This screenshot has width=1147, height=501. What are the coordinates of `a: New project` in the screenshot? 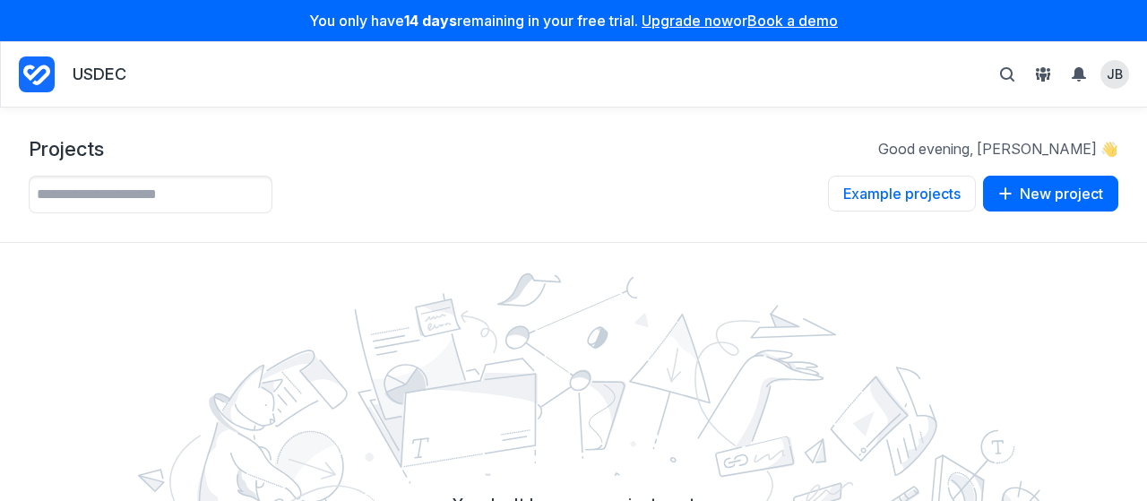 It's located at (1050, 194).